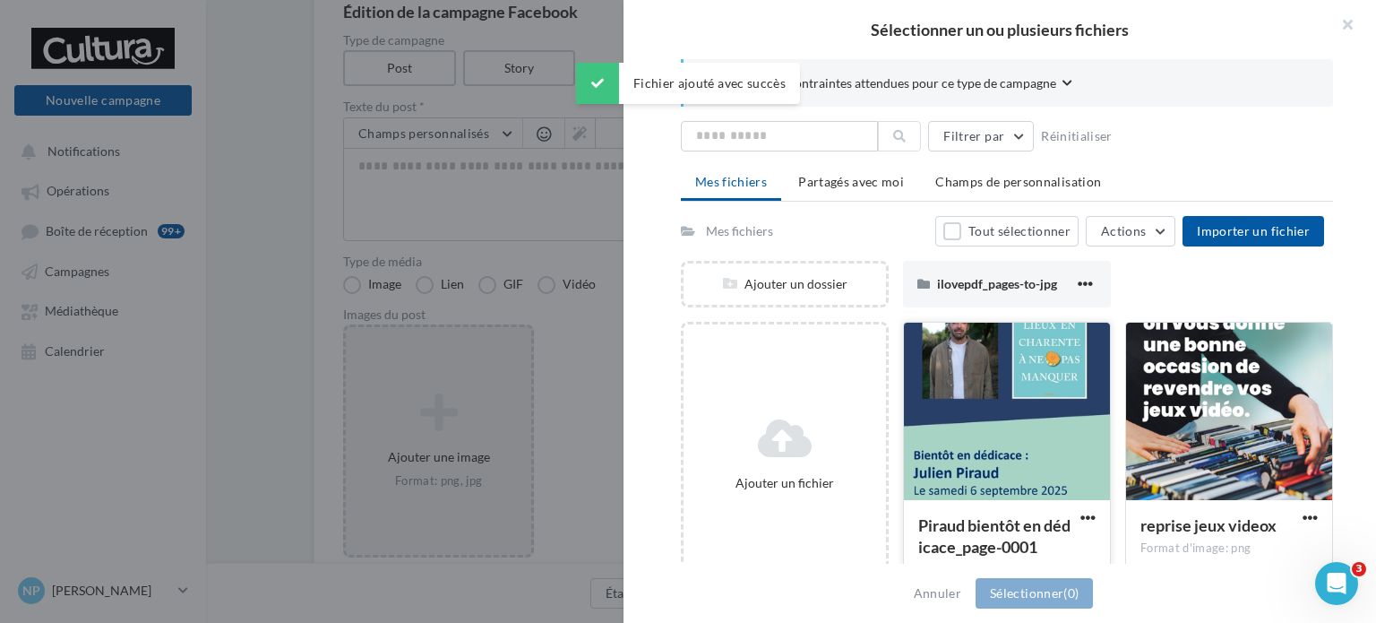 This screenshot has height=623, width=1376. Describe the element at coordinates (785, 483) in the screenshot. I see `div: Ajouter un fichier` at that location.